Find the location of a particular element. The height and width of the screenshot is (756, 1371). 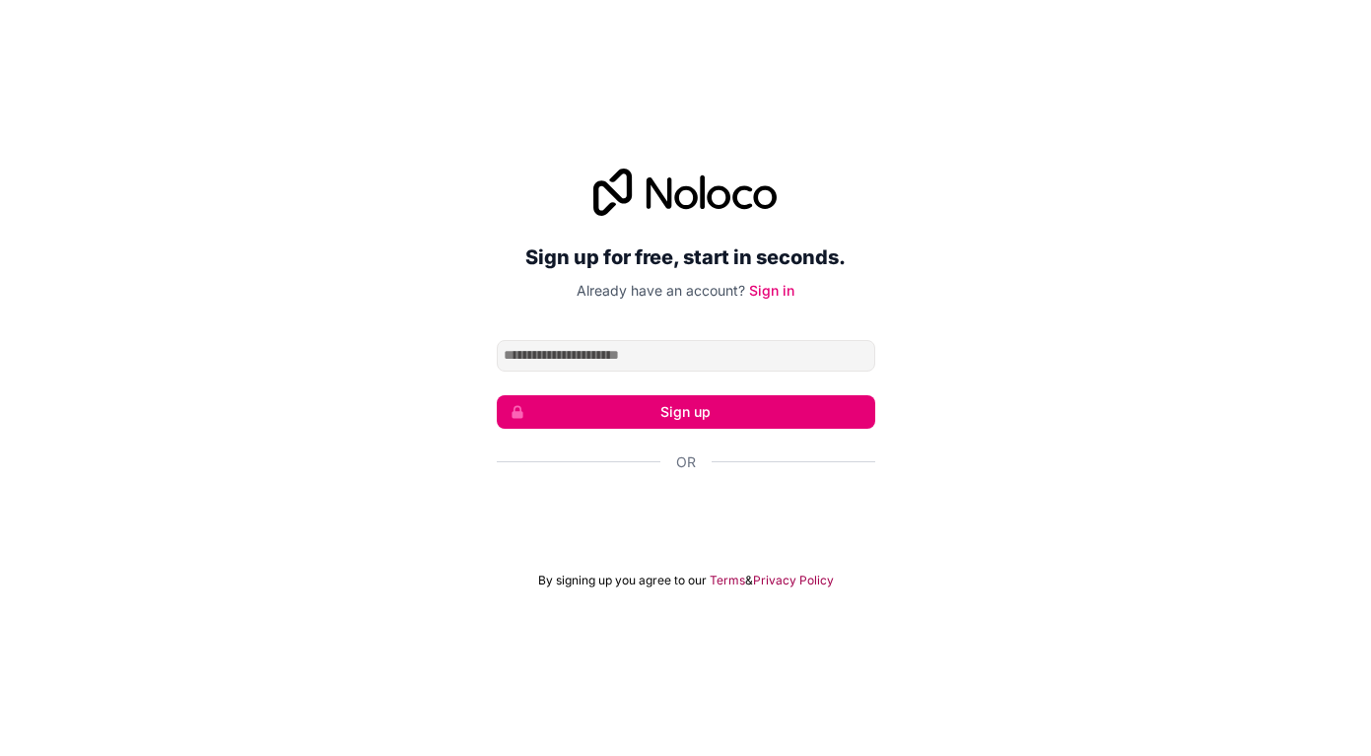

input: Email address is located at coordinates (686, 356).